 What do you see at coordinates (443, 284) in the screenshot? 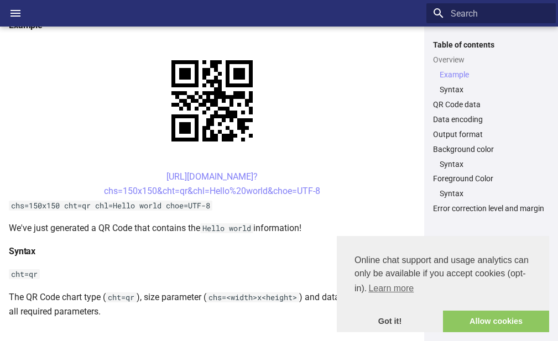
I see `div: cookieconsent` at bounding box center [443, 284].